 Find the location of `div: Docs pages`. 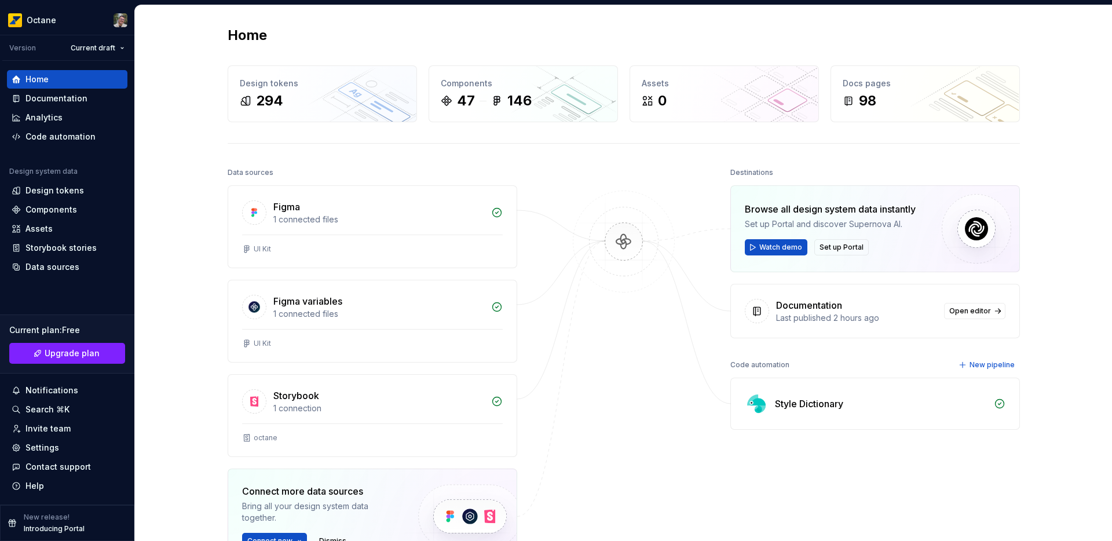

div: Docs pages is located at coordinates (925, 83).